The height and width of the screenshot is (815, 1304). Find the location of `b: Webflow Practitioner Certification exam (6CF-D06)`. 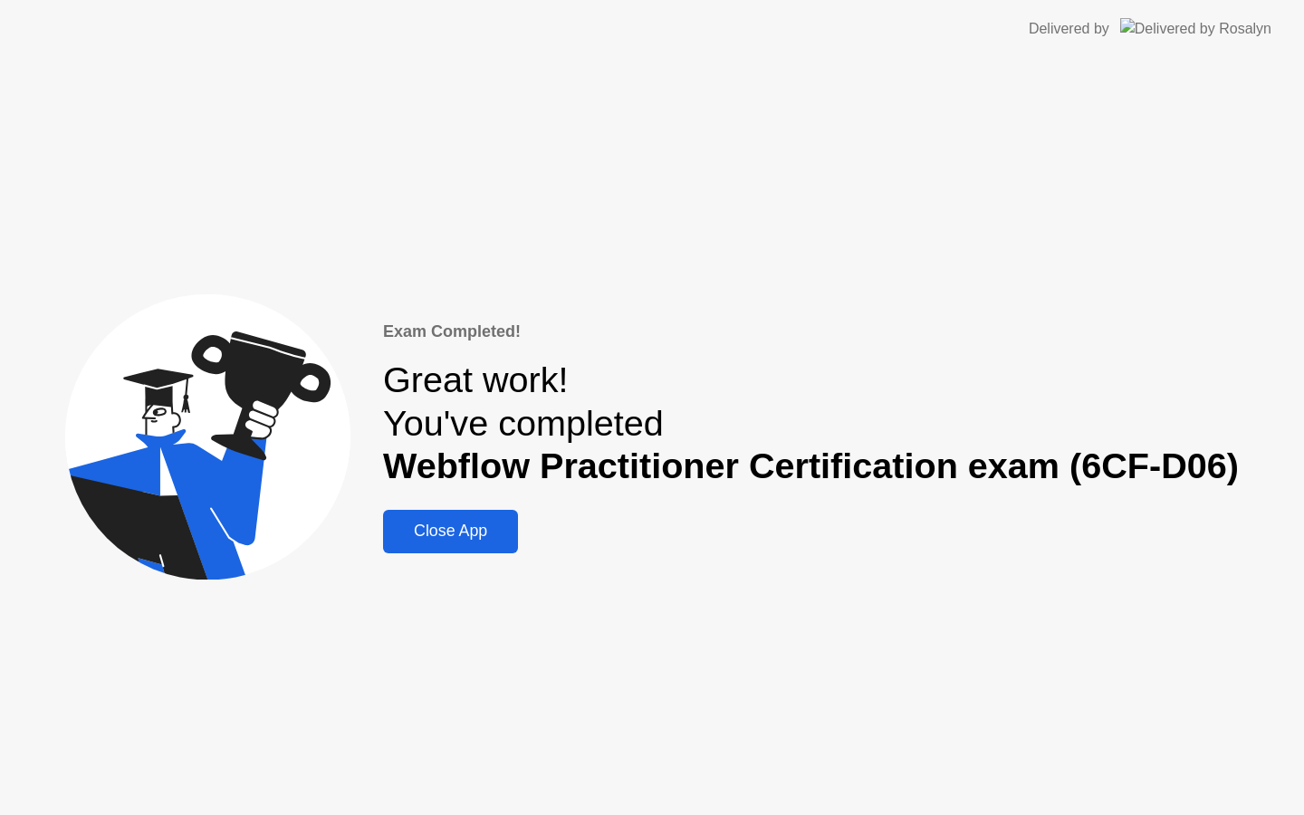

b: Webflow Practitioner Certification exam (6CF-D06) is located at coordinates (811, 466).